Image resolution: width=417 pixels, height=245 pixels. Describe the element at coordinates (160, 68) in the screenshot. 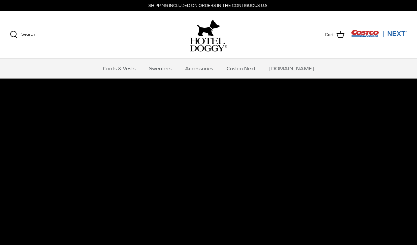

I see `a: Sweaters` at that location.